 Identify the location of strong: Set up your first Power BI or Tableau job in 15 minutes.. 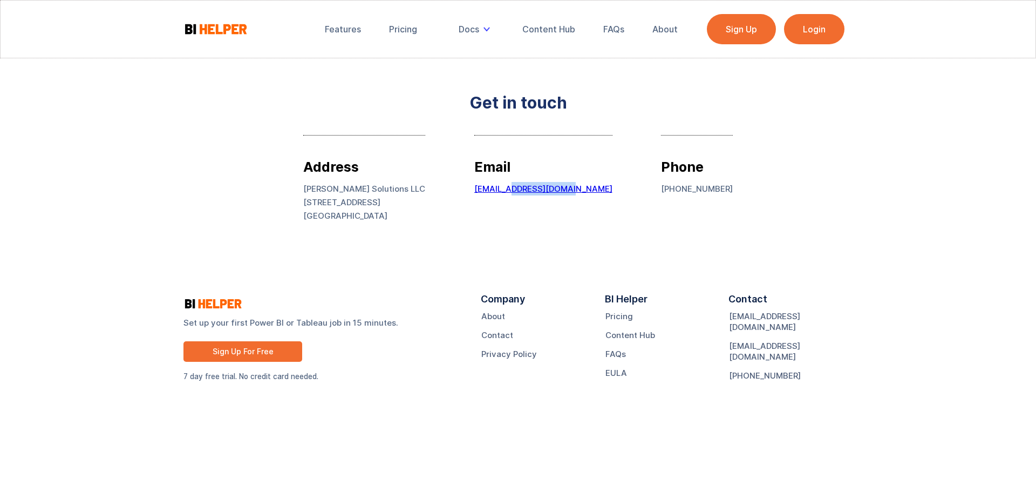
(321, 322).